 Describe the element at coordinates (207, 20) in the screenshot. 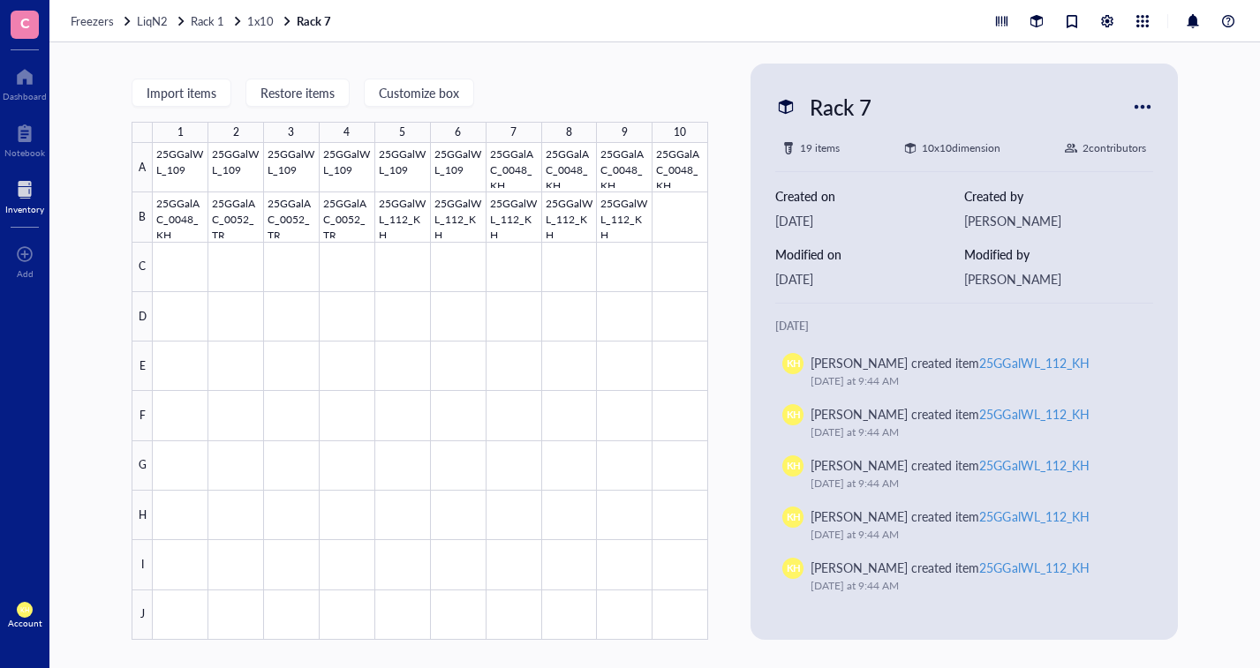

I see `span: Rack 1` at that location.